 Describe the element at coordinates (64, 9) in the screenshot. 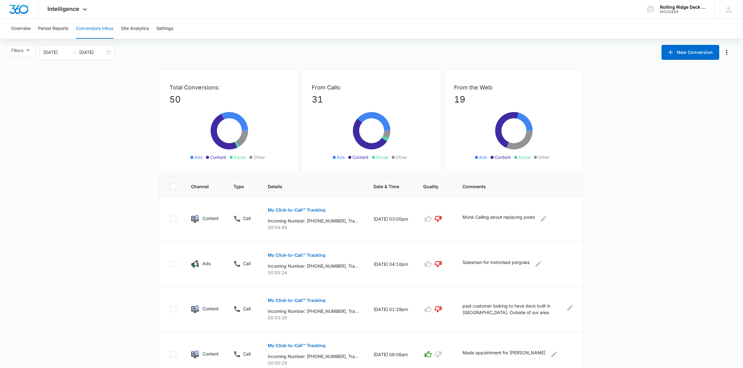

I see `span: Intelligence` at that location.